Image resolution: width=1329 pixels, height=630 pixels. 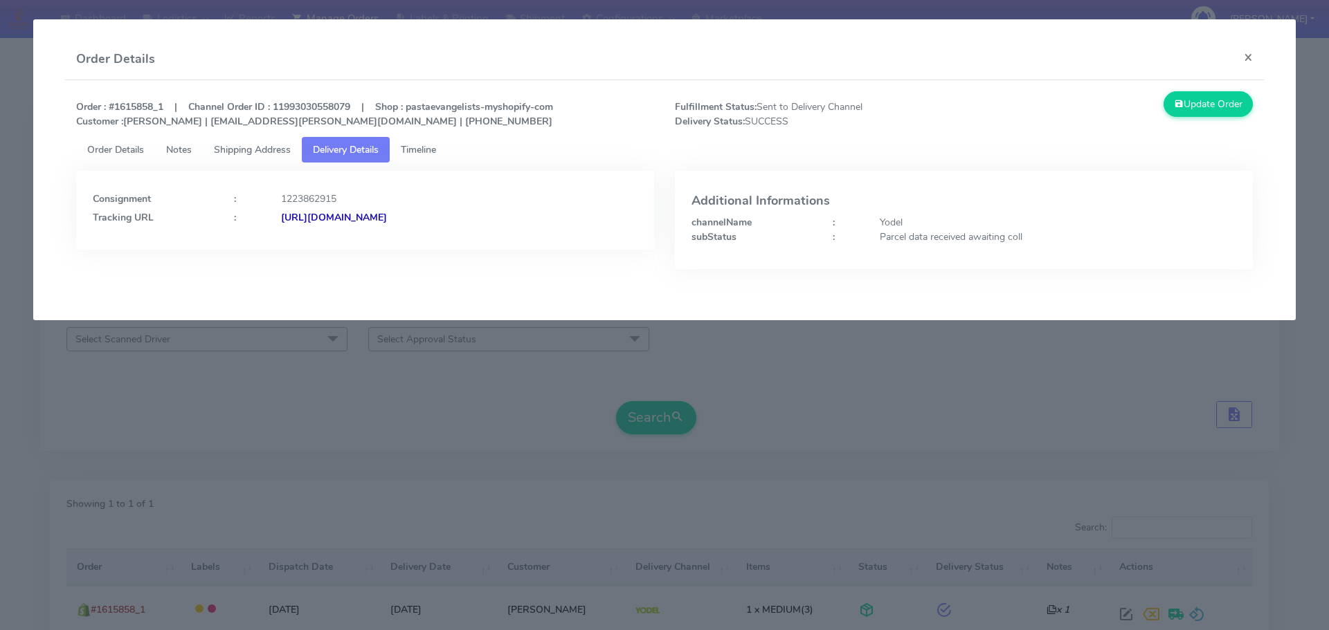 What do you see at coordinates (716, 107) in the screenshot?
I see `strong: Fulfillment Status:` at bounding box center [716, 107].